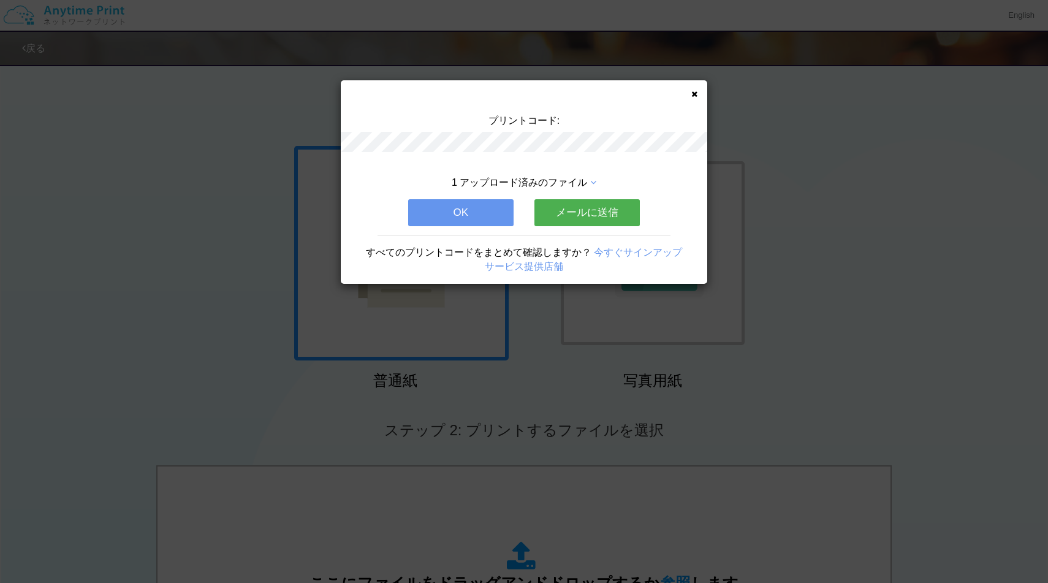 This screenshot has height=583, width=1048. What do you see at coordinates (479, 252) in the screenshot?
I see `span: すべてのプリントコードをまとめて確認しますか？` at bounding box center [479, 252].